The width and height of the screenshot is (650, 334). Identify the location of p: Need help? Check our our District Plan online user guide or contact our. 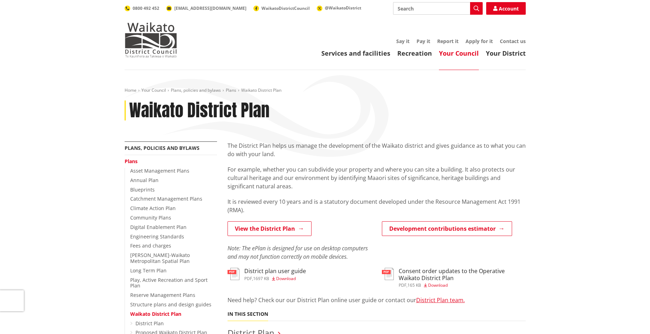
(377, 300).